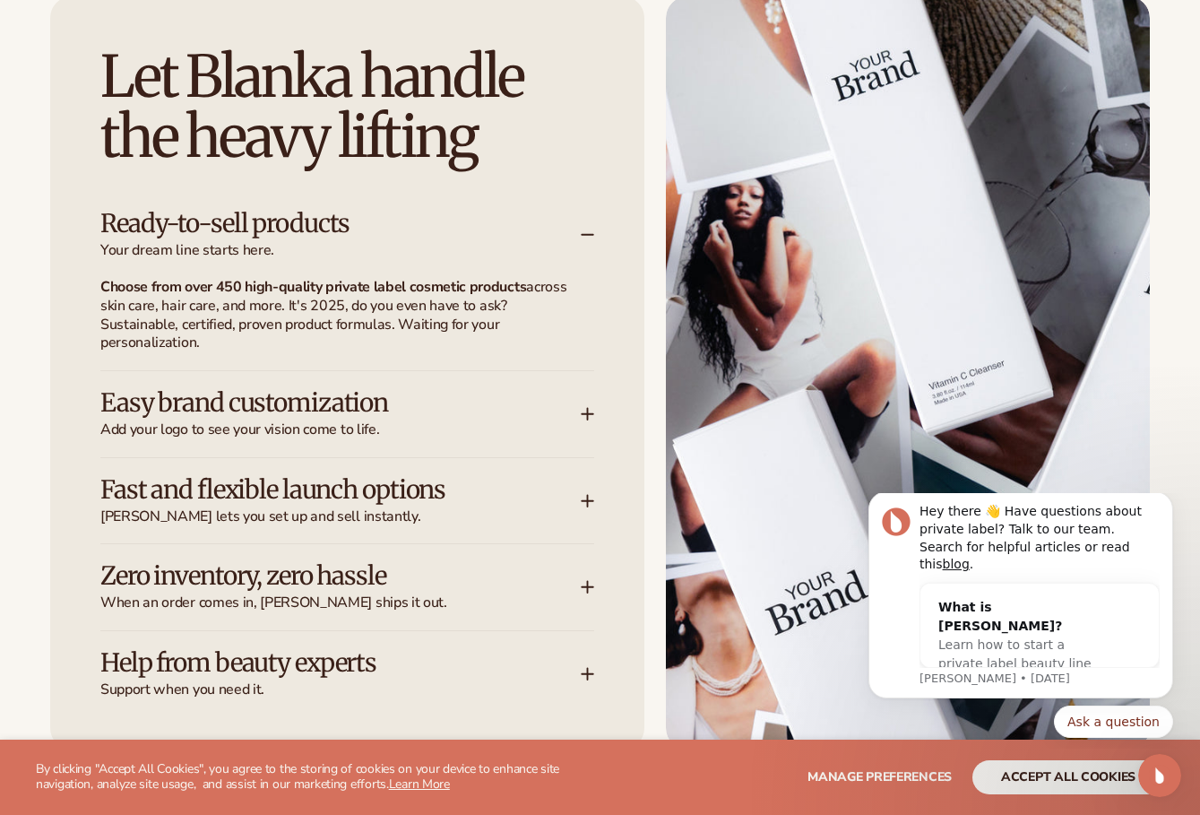  I want to click on button: Manage preferences, so click(879, 777).